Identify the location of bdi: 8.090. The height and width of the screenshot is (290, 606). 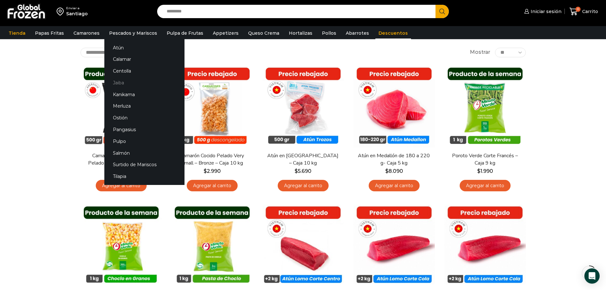
(394, 171).